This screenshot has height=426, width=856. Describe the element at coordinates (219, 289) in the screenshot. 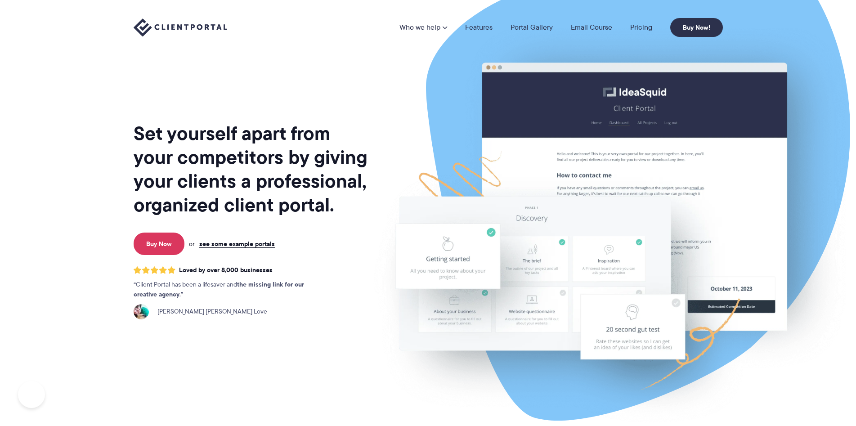

I see `strong: the missing link for our creative agency` at that location.